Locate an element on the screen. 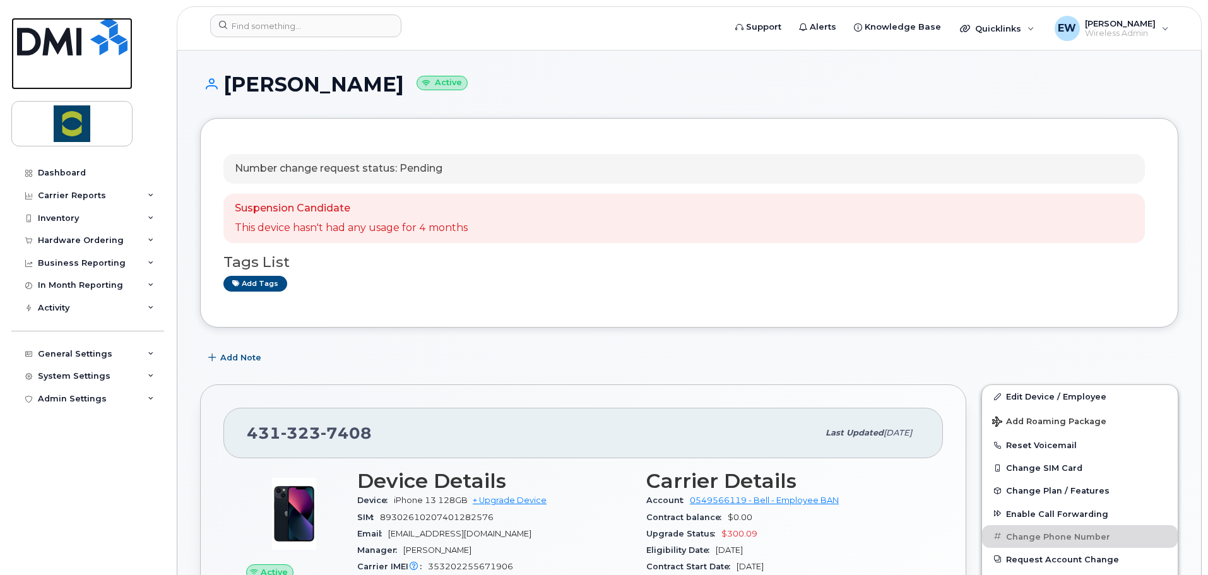 This screenshot has height=575, width=1208. button: Reset Voicemail is located at coordinates (1080, 445).